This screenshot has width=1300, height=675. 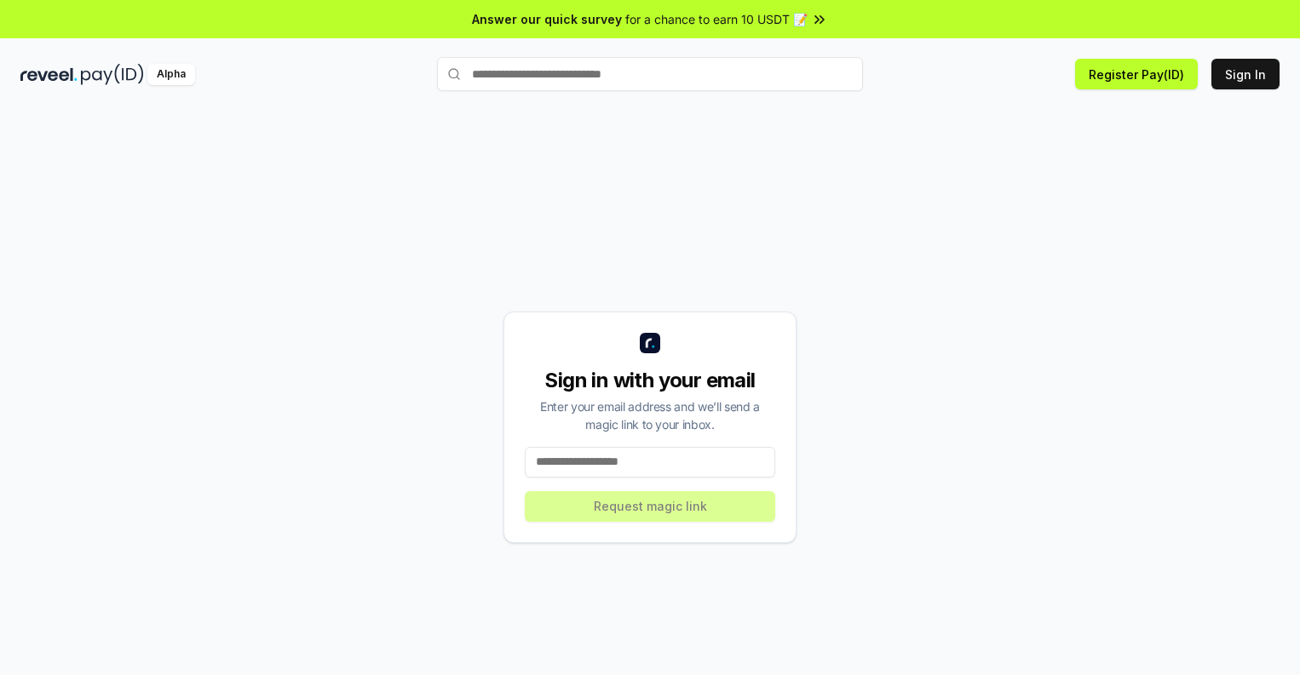 What do you see at coordinates (650, 416) in the screenshot?
I see `div: Enter your email address and we’ll send a magic link to your inbox.` at bounding box center [650, 416].